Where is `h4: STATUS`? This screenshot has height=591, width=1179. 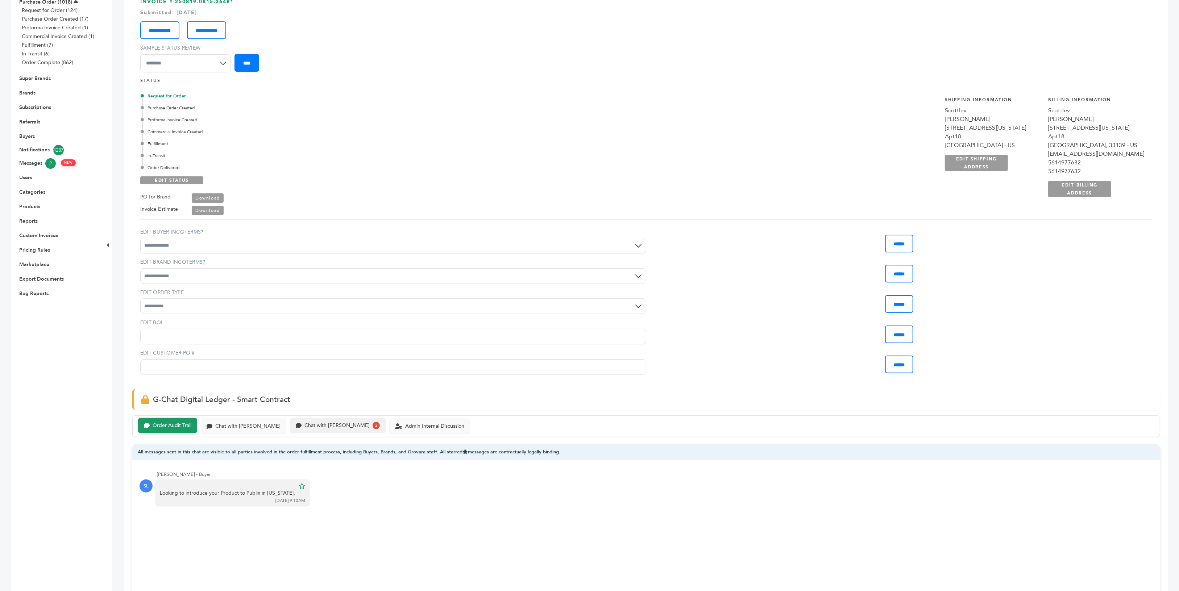
h4: STATUS is located at coordinates (646, 82).